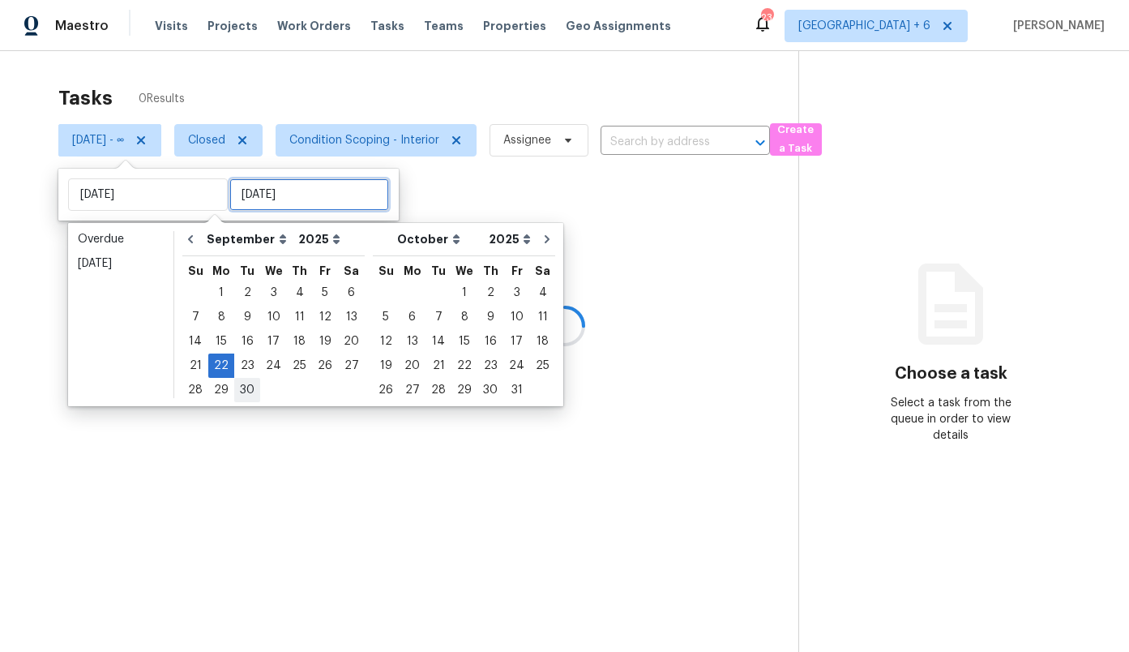 This screenshot has width=1129, height=652. I want to click on div: Tue Sep 09 2025, so click(247, 317).